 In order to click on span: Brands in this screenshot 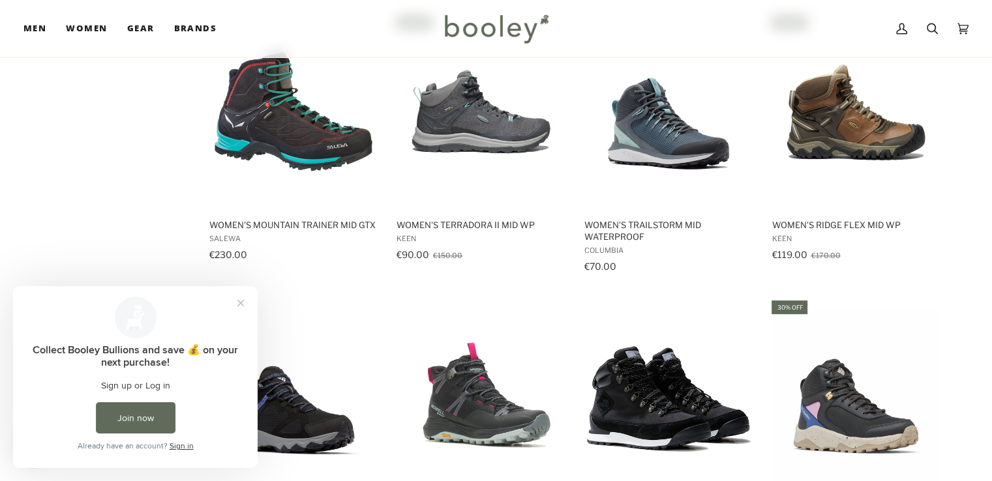, I will do `click(195, 29)`.